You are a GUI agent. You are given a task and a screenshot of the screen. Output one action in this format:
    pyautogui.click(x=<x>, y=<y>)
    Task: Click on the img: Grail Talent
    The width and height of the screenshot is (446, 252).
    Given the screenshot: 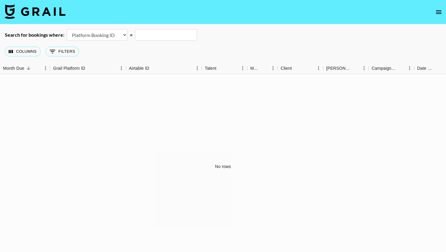 What is the action you would take?
    pyautogui.click(x=35, y=12)
    